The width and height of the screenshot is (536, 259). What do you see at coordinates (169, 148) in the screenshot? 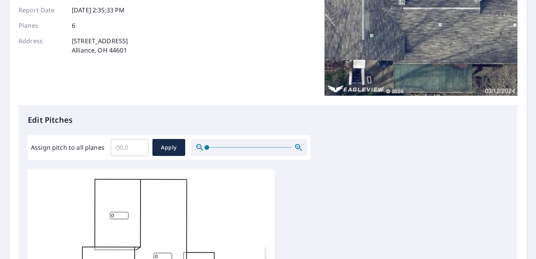
I see `span: Apply` at bounding box center [169, 148].